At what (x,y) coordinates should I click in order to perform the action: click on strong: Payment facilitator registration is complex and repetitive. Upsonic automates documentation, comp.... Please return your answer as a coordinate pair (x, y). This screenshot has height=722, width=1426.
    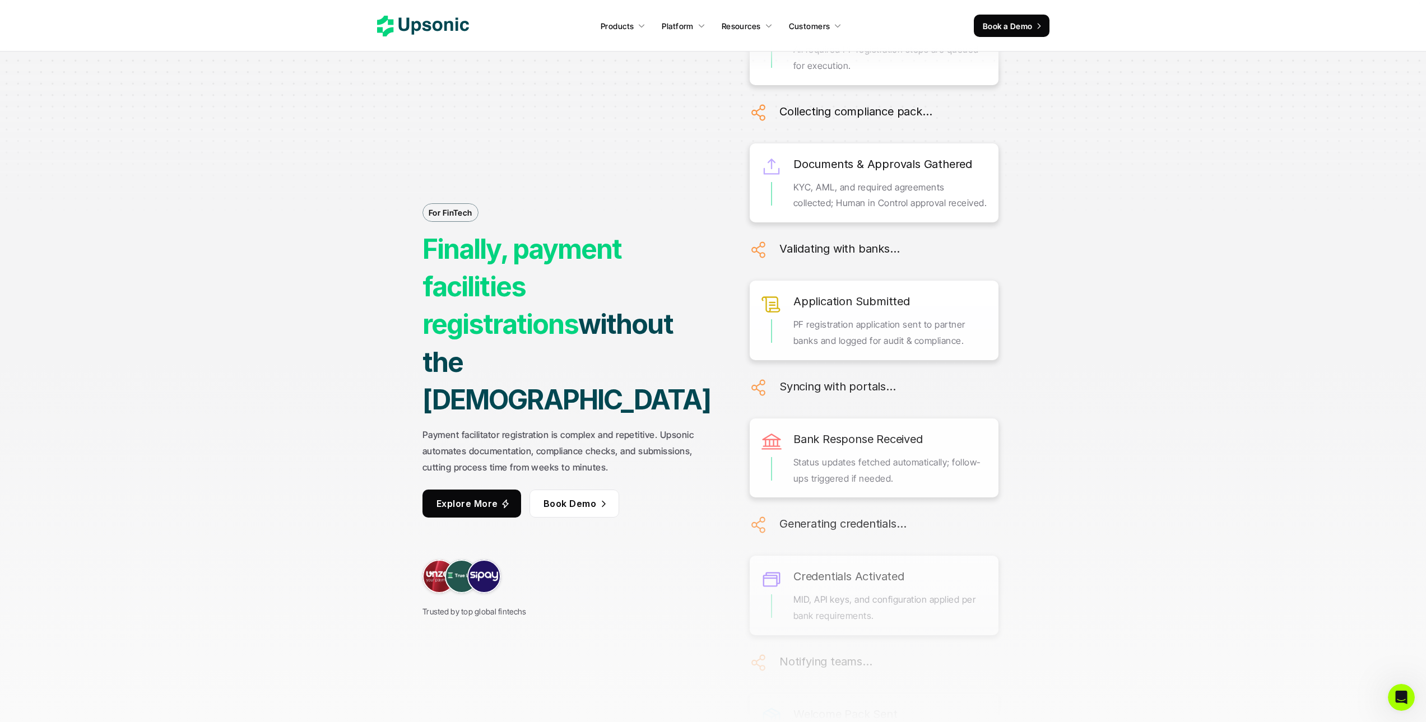
    Looking at the image, I should click on (559, 451).